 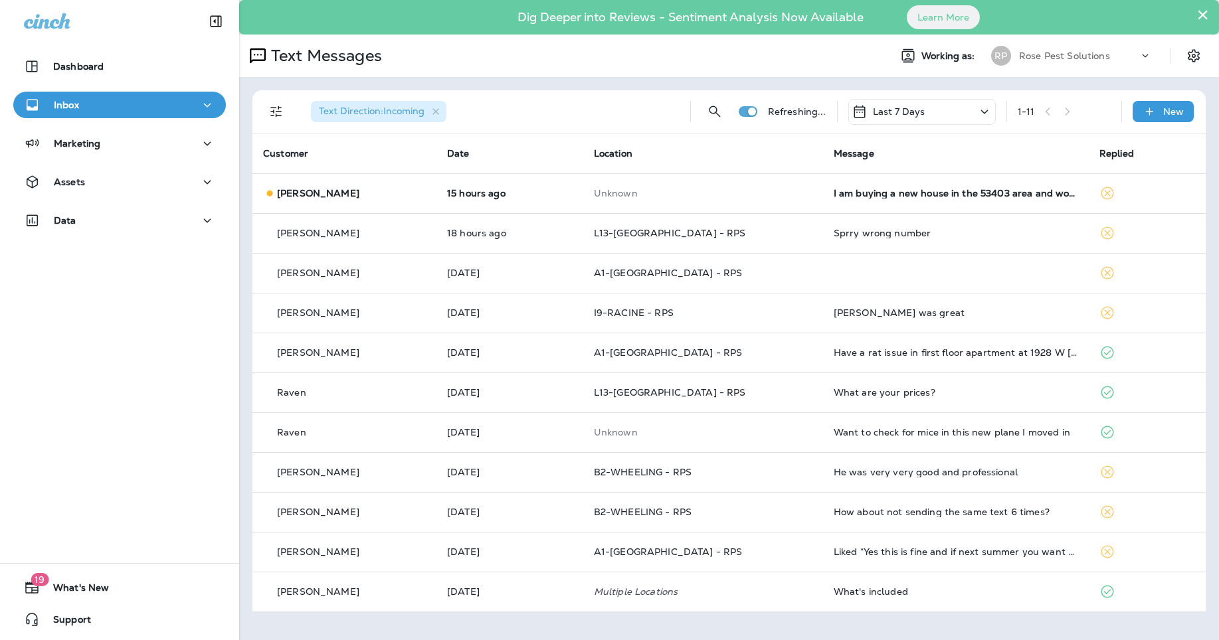 What do you see at coordinates (120, 588) in the screenshot?
I see `button: 19What's New` at bounding box center [120, 588].